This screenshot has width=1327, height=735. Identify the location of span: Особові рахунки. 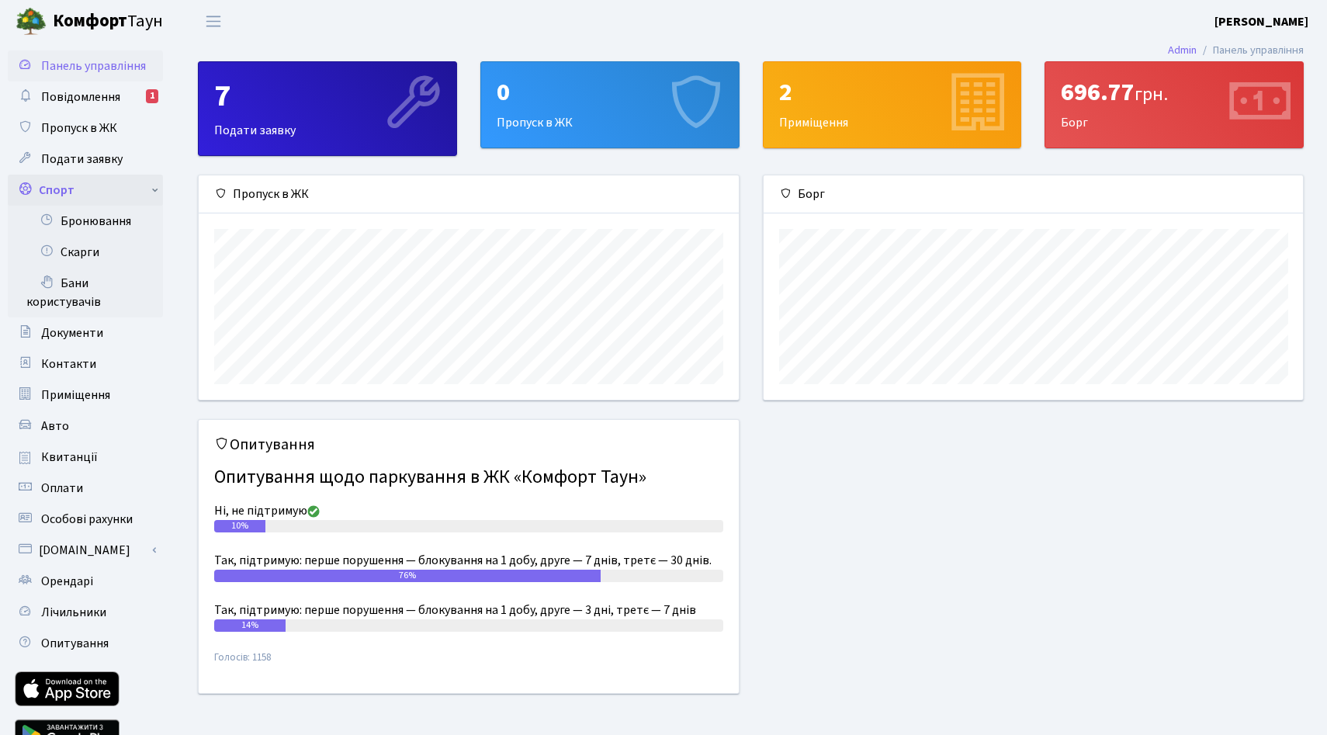
(87, 519).